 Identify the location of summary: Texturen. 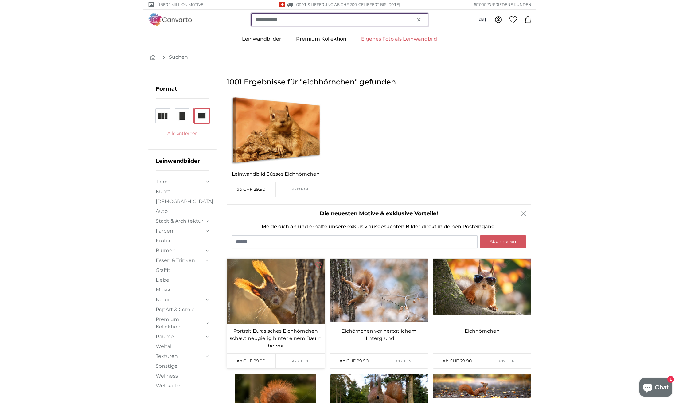
(182, 356).